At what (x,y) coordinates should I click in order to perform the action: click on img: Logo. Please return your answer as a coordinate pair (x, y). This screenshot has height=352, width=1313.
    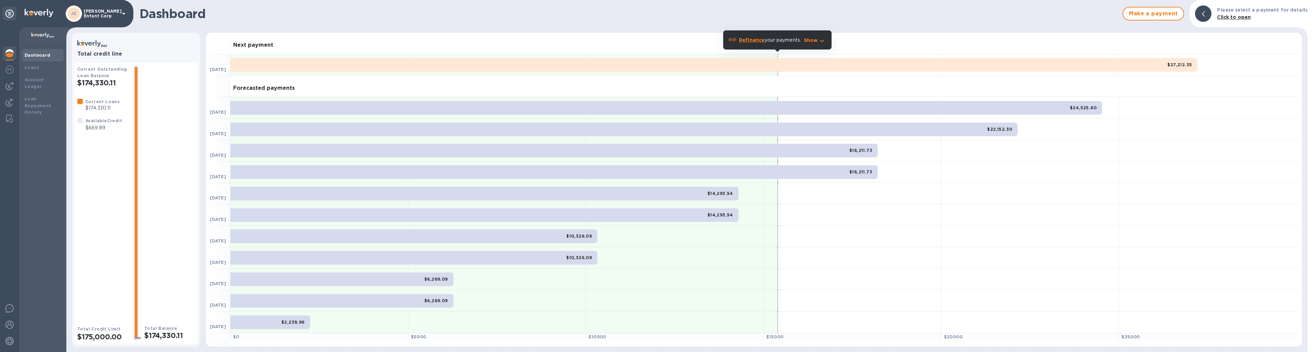
    Looking at the image, I should click on (39, 13).